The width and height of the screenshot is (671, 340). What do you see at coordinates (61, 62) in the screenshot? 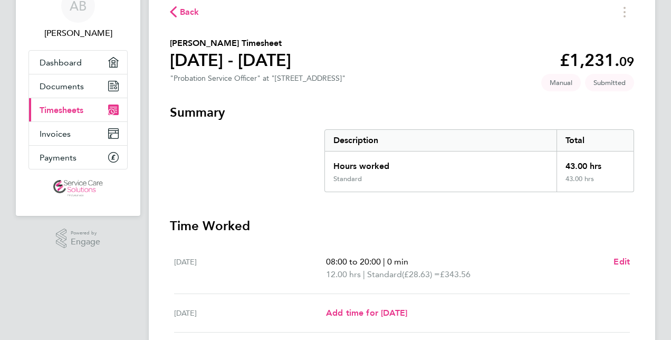
I see `span: Dashboard` at bounding box center [61, 62].